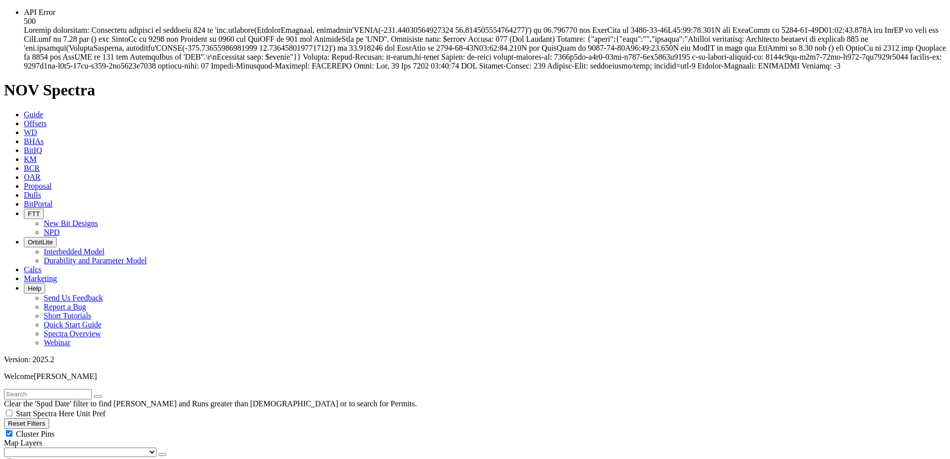 This screenshot has height=459, width=950. I want to click on span: BHAs, so click(34, 141).